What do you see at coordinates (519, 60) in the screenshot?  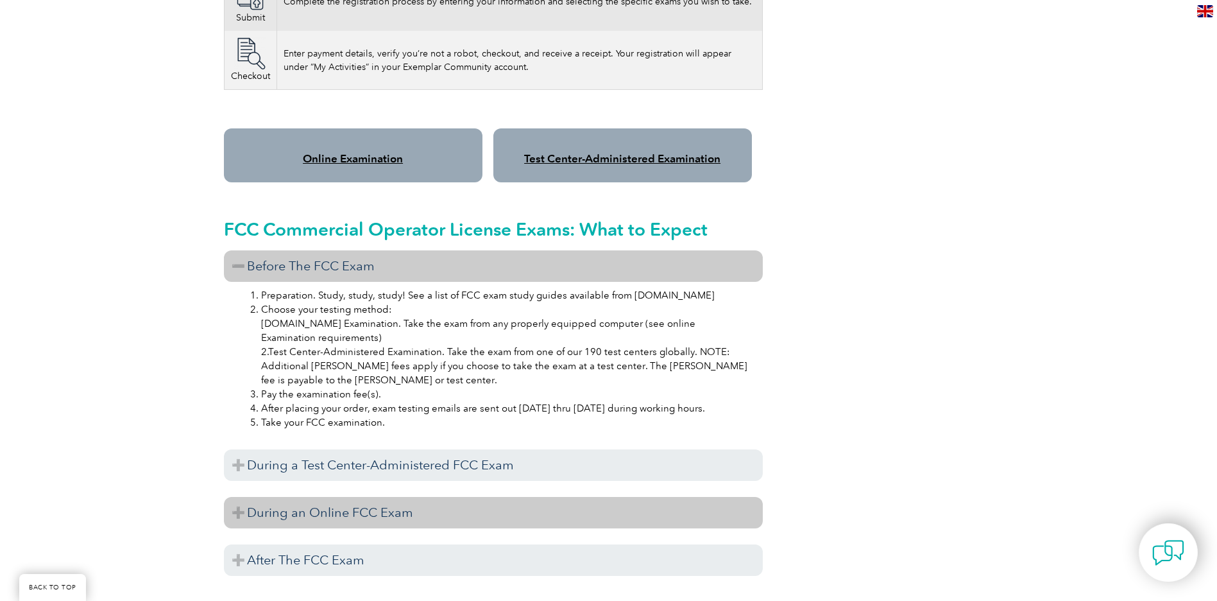 I see `td: Enter payment details, verify you’re not a robot, checkout, and receive a receipt. Your registrat...` at bounding box center [519, 60].